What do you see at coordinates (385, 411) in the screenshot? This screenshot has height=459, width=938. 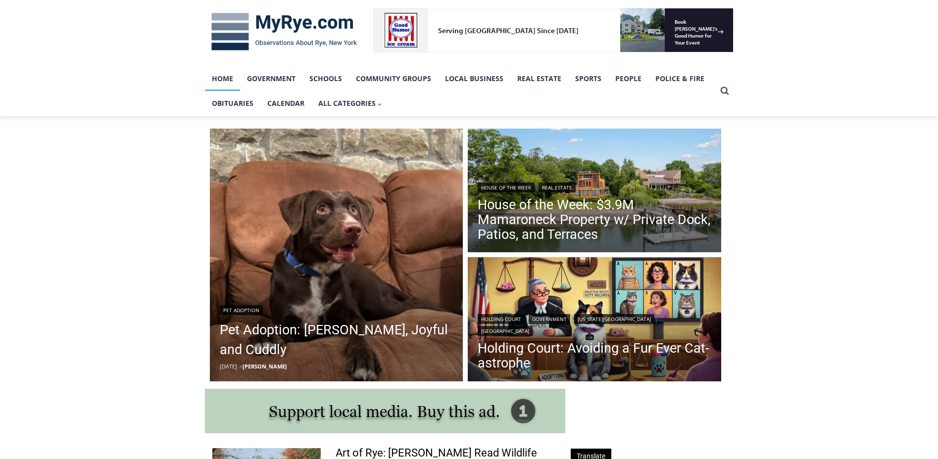 I see `img: support local media, buy this ad` at bounding box center [385, 411].